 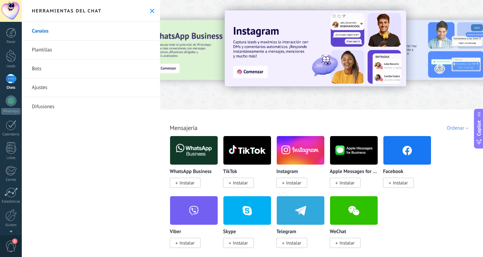 What do you see at coordinates (11, 88) in the screenshot?
I see `div: Chats` at bounding box center [11, 88].